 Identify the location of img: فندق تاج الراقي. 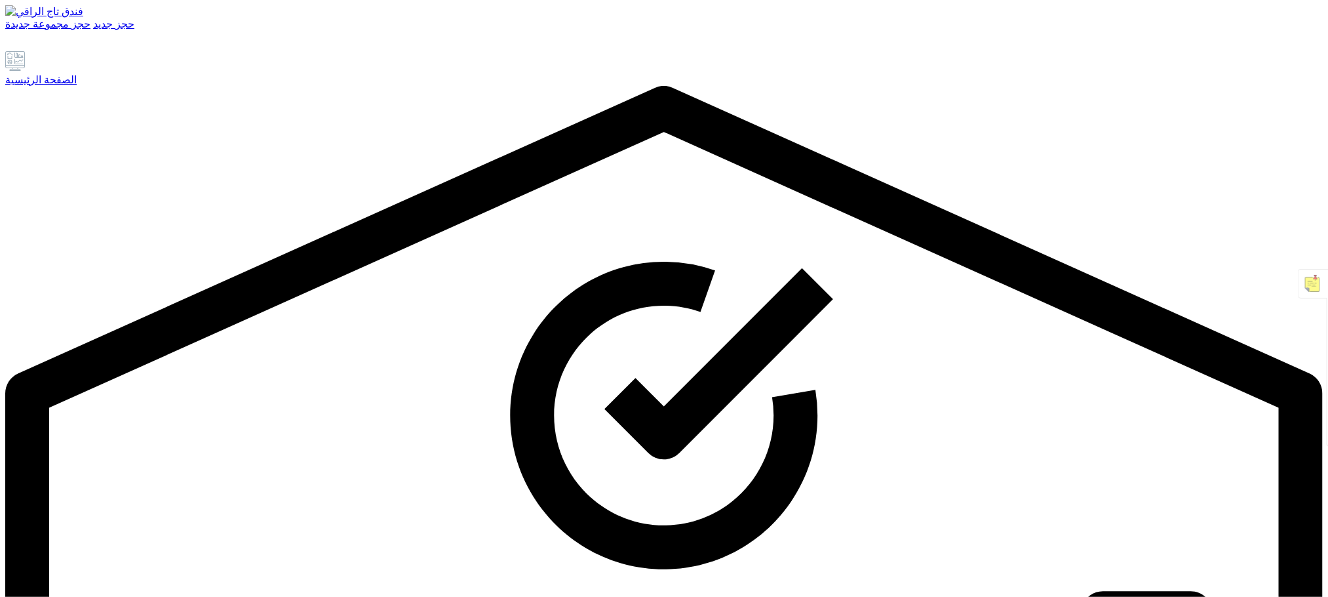
(44, 11).